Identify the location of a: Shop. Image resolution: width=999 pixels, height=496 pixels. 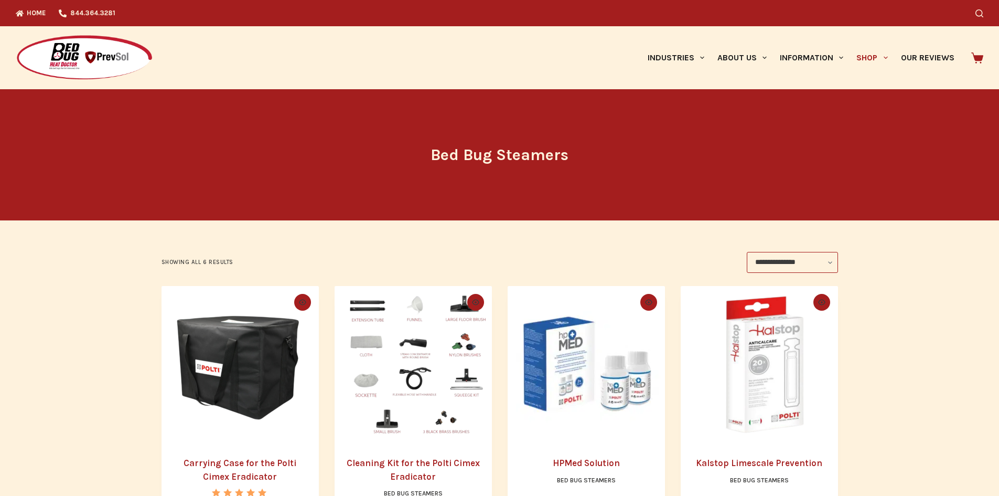
(872, 58).